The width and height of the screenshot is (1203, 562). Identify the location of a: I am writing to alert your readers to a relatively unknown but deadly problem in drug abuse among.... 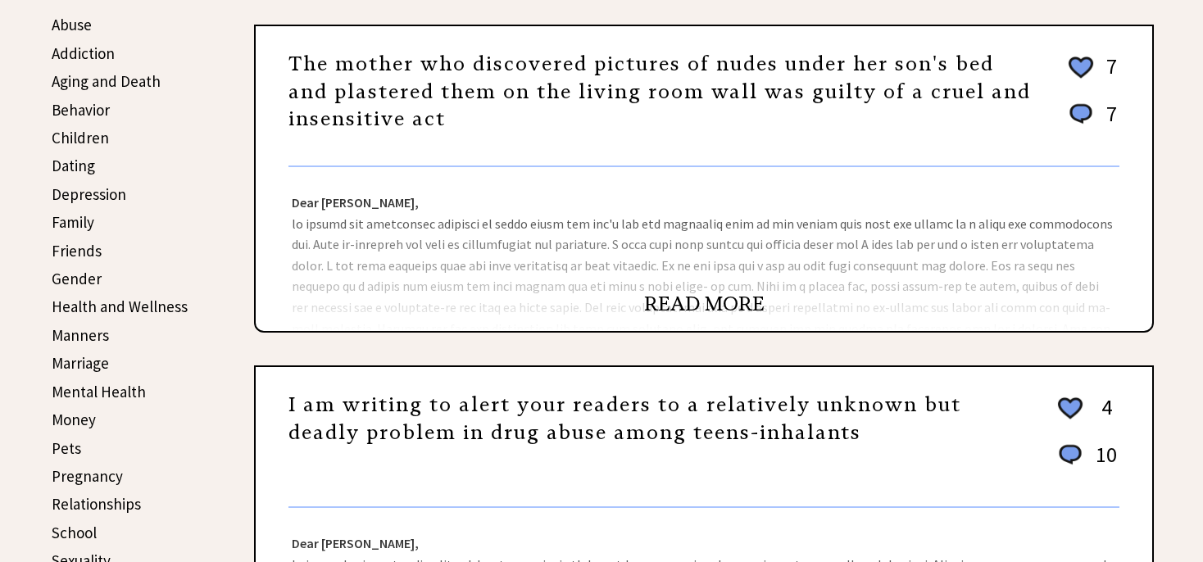
(625, 419).